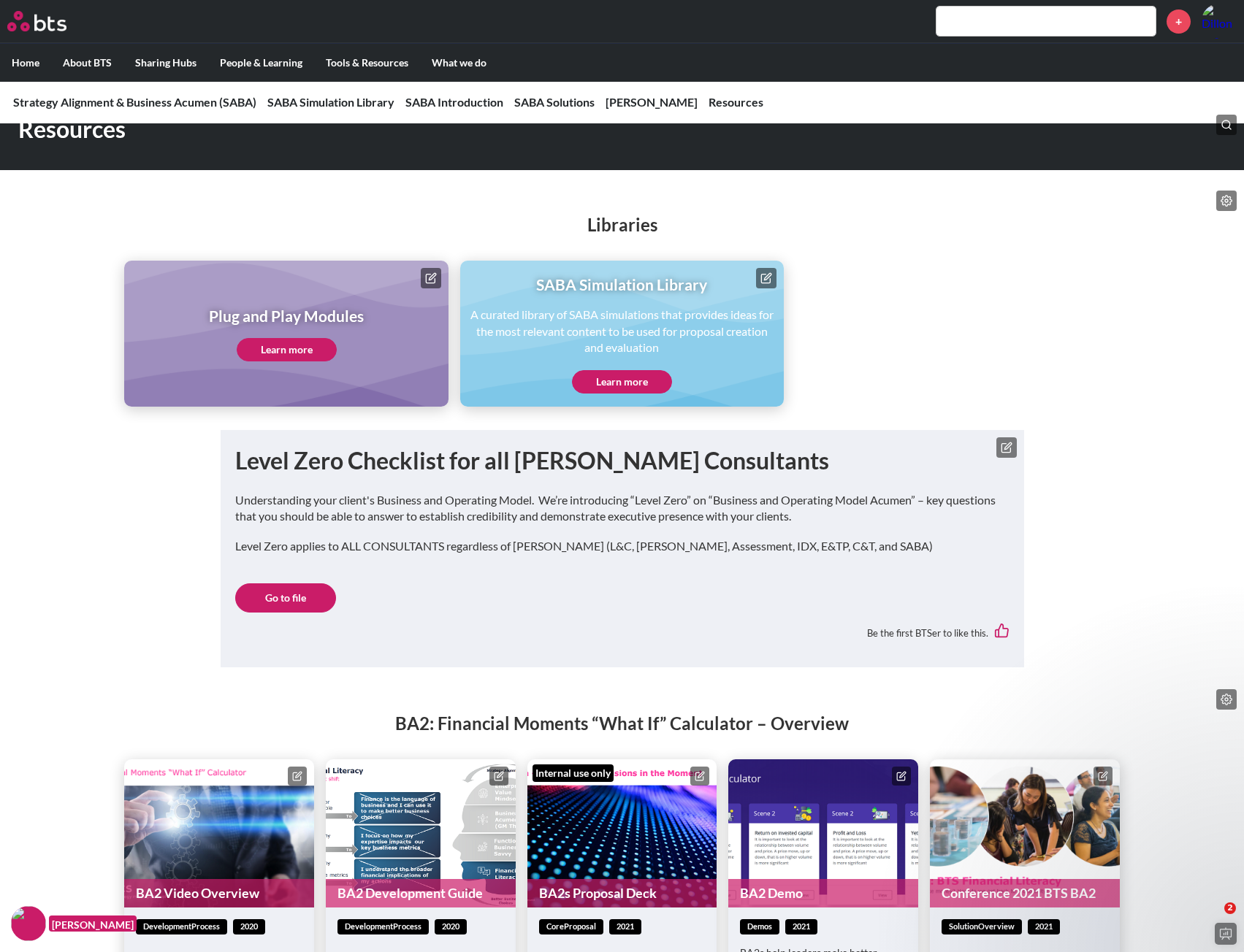 Image resolution: width=1244 pixels, height=952 pixels. Describe the element at coordinates (759, 926) in the screenshot. I see `span: demos` at that location.